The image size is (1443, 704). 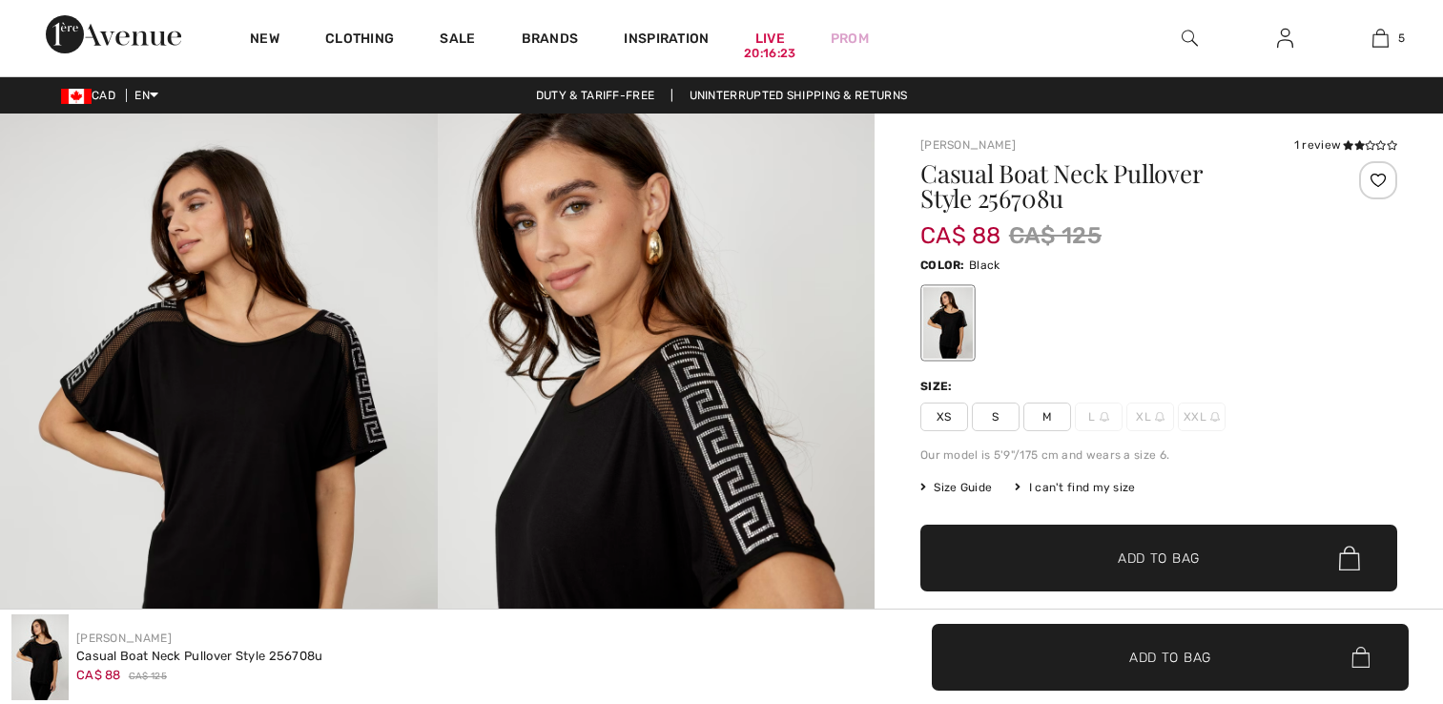 I want to click on a: Sale, so click(x=457, y=40).